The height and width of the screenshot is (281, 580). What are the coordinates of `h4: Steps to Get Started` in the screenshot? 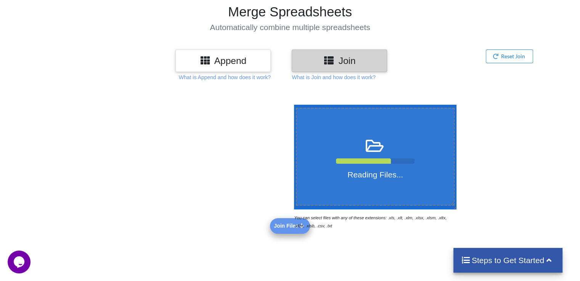 It's located at (508, 260).